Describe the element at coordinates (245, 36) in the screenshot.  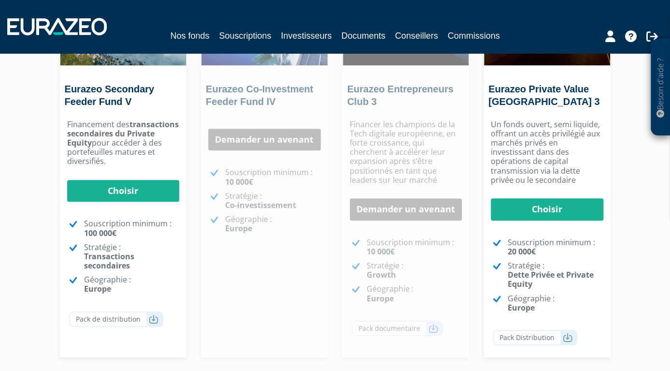
I see `a: Souscriptions` at that location.